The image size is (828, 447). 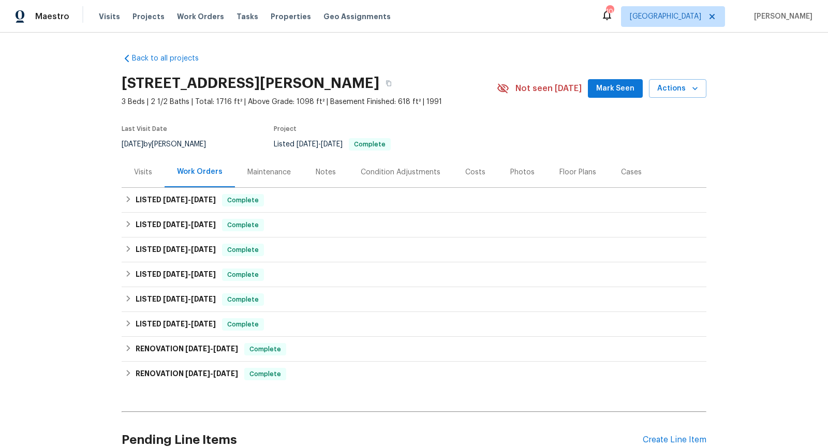 I want to click on div: Cases, so click(x=631, y=172).